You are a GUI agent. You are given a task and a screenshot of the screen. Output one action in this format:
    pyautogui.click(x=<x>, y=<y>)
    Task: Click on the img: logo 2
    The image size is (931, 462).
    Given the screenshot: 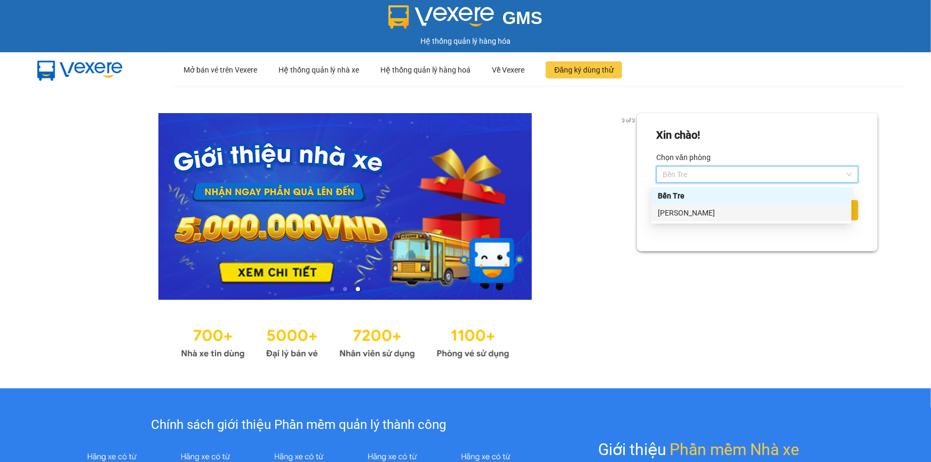 What is the action you would take?
    pyautogui.click(x=441, y=17)
    